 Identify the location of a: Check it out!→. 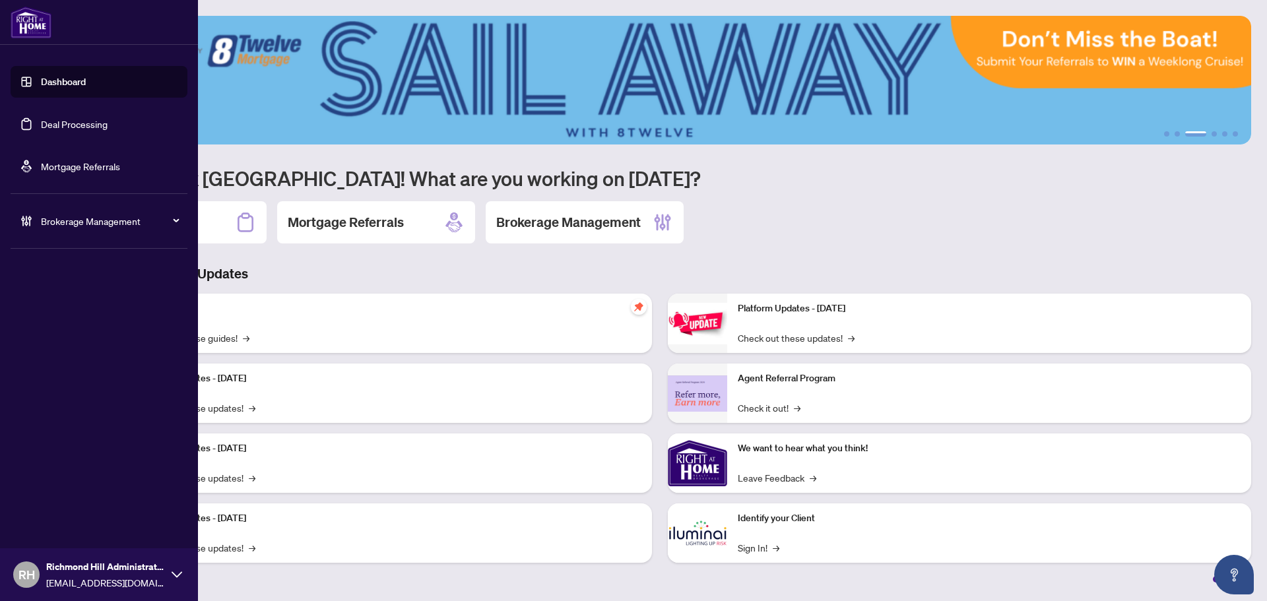
(769, 408).